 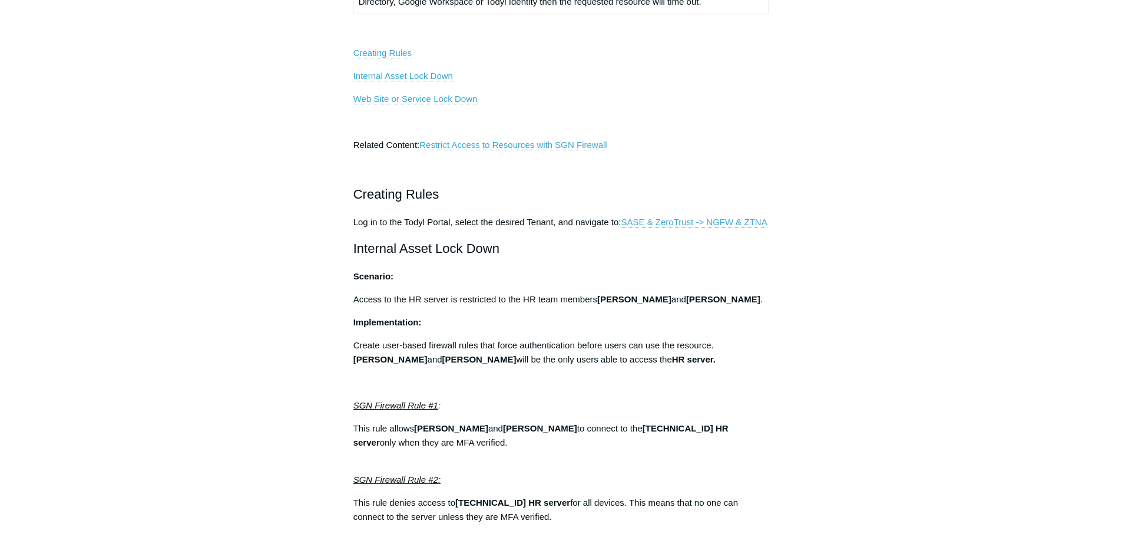 What do you see at coordinates (694, 222) in the screenshot?
I see `a: SASE & ZeroTrust -> NGFW & ZTNA` at bounding box center [694, 222].